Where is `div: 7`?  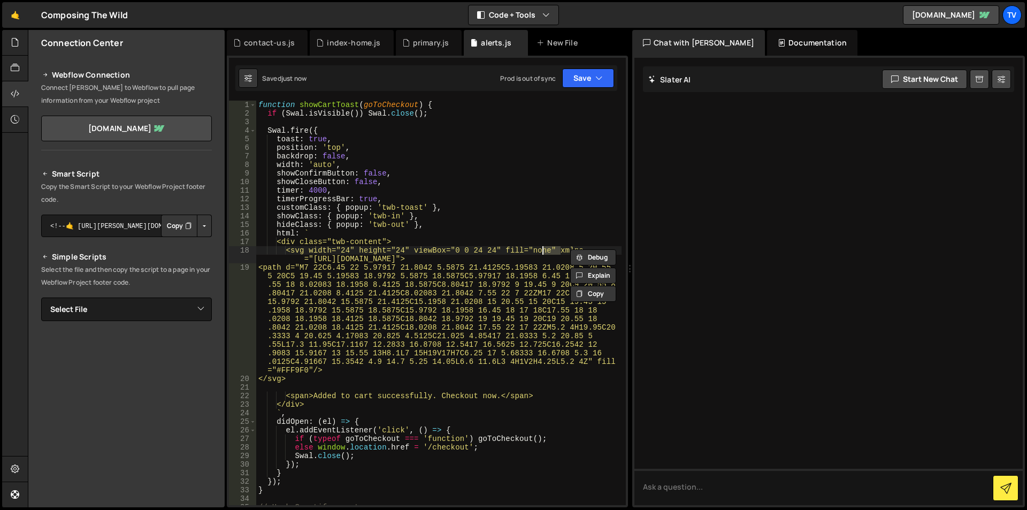 div: 7 is located at coordinates (242, 156).